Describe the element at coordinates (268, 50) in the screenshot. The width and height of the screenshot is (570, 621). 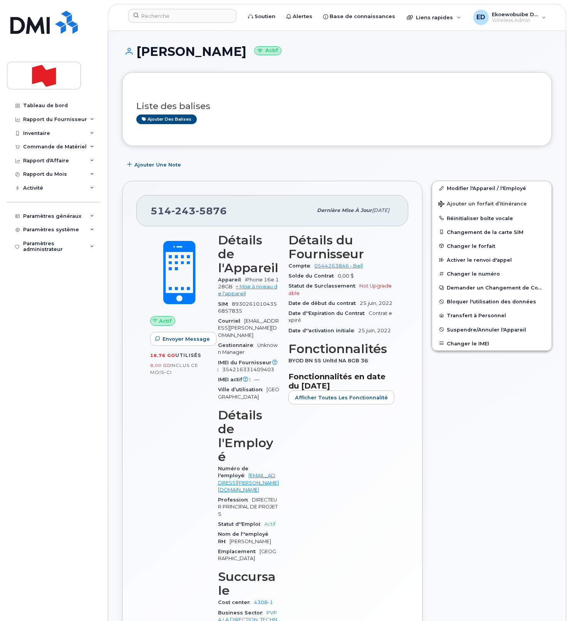
I see `small: Actif` at that location.